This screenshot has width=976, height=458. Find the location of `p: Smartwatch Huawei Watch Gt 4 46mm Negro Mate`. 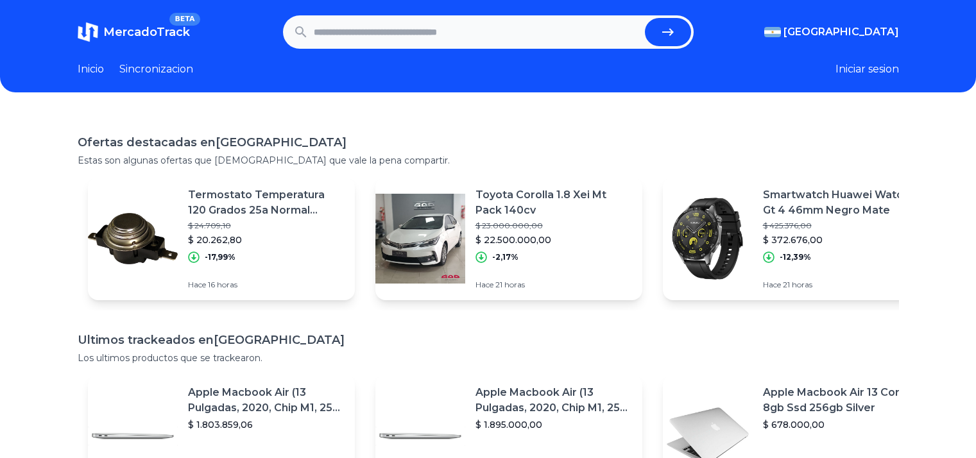

p: Smartwatch Huawei Watch Gt 4 46mm Negro Mate is located at coordinates (842, 203).